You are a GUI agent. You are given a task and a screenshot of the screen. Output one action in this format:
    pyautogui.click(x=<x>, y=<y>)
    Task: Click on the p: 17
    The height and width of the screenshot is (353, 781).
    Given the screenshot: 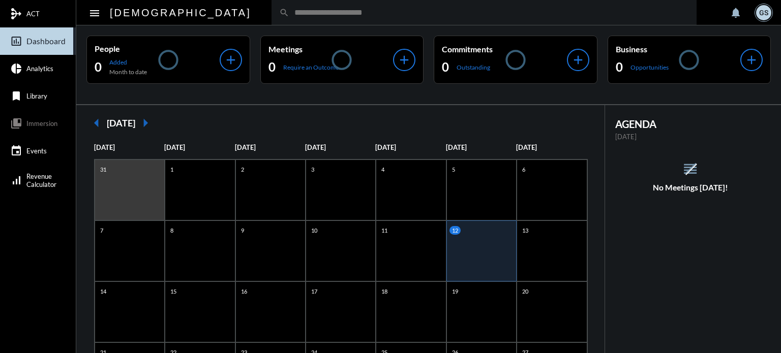 What is the action you would take?
    pyautogui.click(x=314, y=291)
    